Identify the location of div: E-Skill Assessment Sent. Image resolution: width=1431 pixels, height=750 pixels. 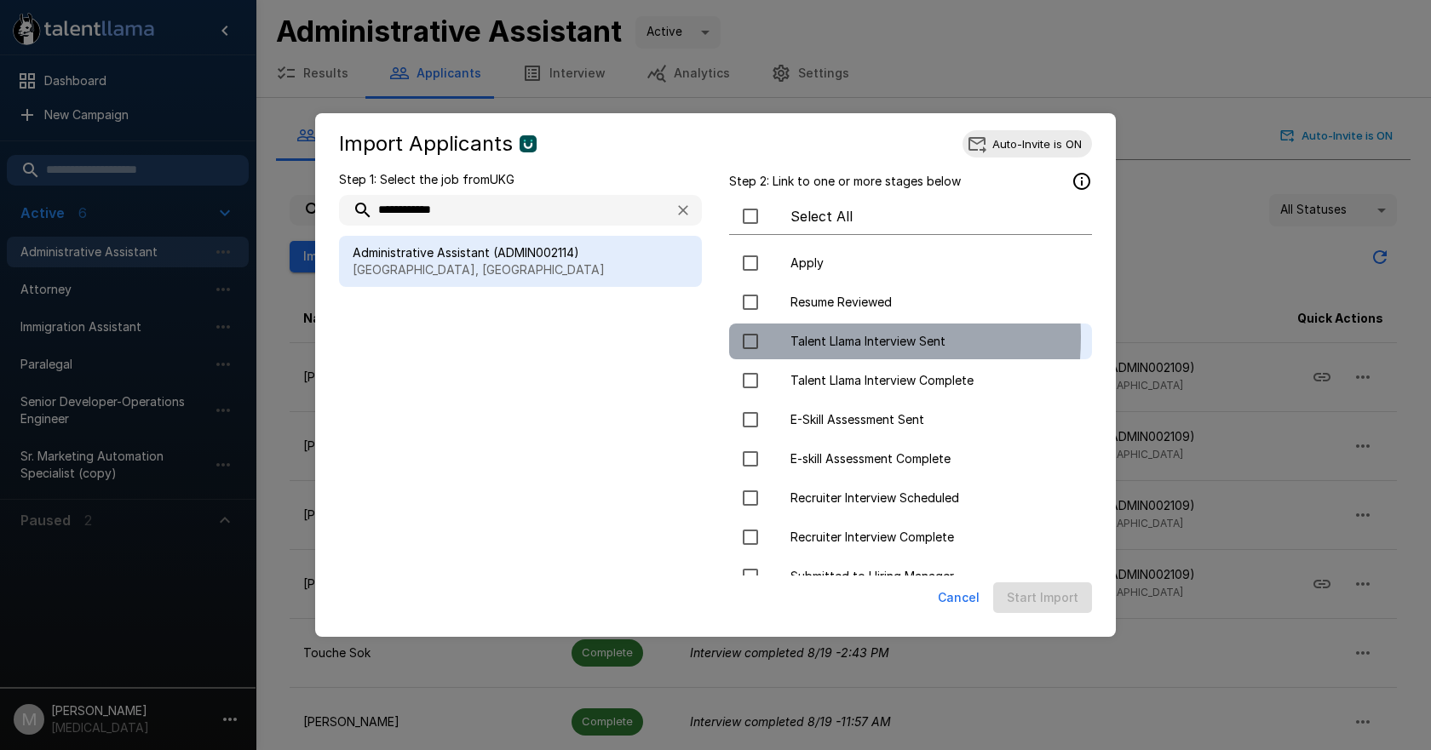
(910, 420).